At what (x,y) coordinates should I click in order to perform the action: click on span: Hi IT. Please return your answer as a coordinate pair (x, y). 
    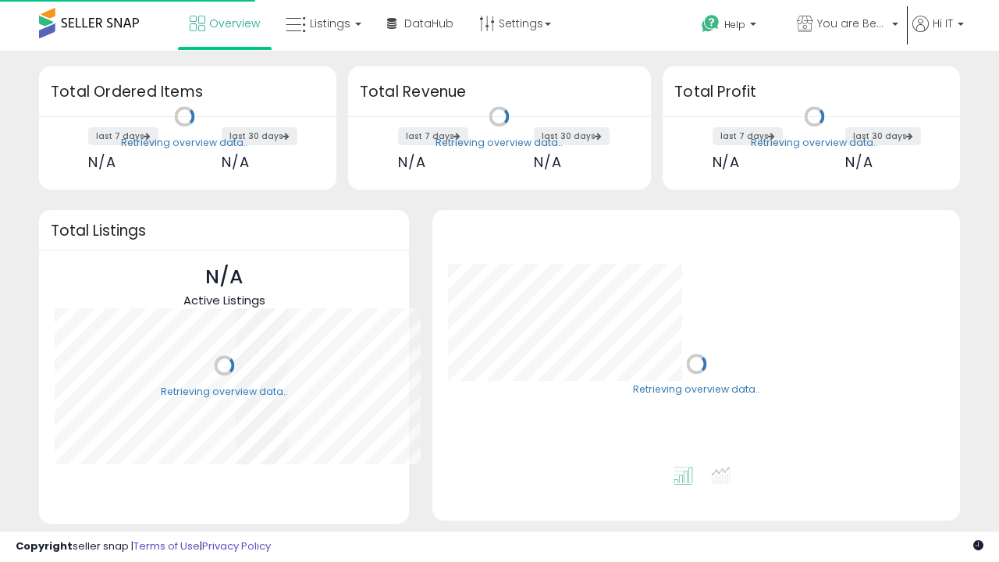
    Looking at the image, I should click on (942, 23).